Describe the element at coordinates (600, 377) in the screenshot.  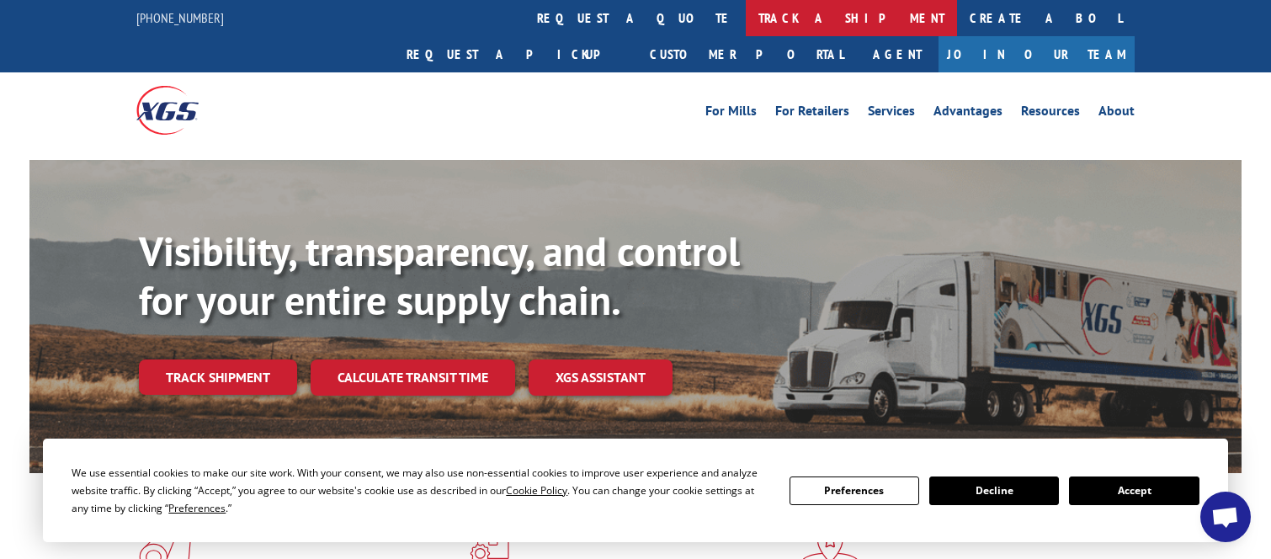
I see `a: XGS ASSISTANT` at that location.